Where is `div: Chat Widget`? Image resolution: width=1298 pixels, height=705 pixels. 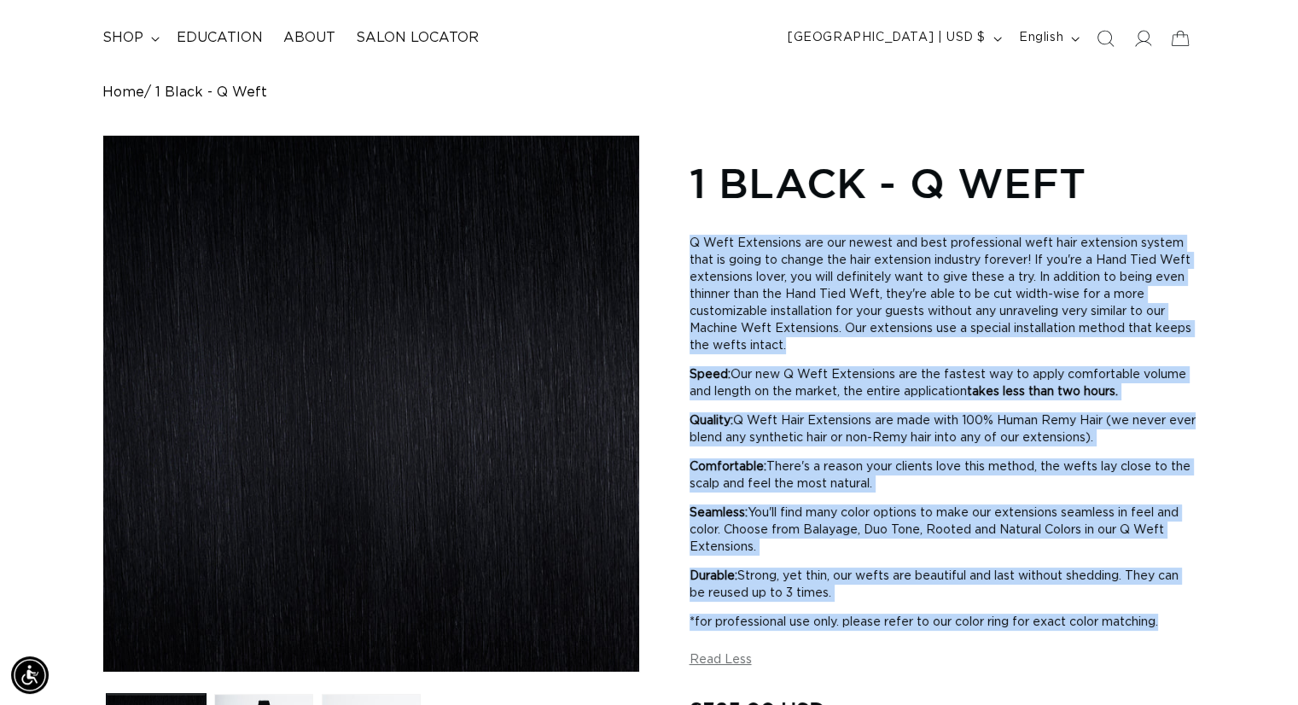
div: Chat Widget is located at coordinates (1255, 664).